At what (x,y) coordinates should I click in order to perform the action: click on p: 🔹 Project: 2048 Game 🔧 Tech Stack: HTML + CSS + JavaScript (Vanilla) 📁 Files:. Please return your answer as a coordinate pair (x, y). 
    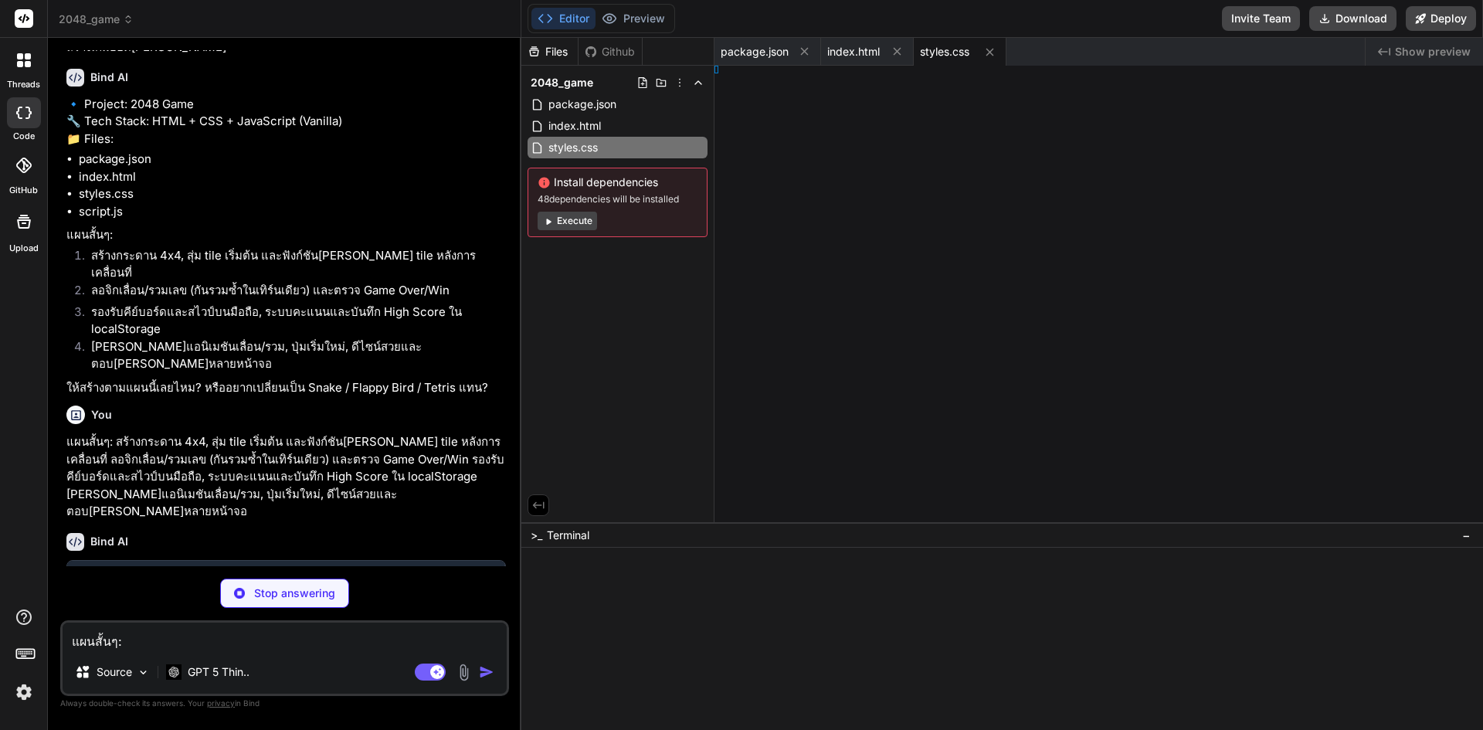
    Looking at the image, I should click on (286, 122).